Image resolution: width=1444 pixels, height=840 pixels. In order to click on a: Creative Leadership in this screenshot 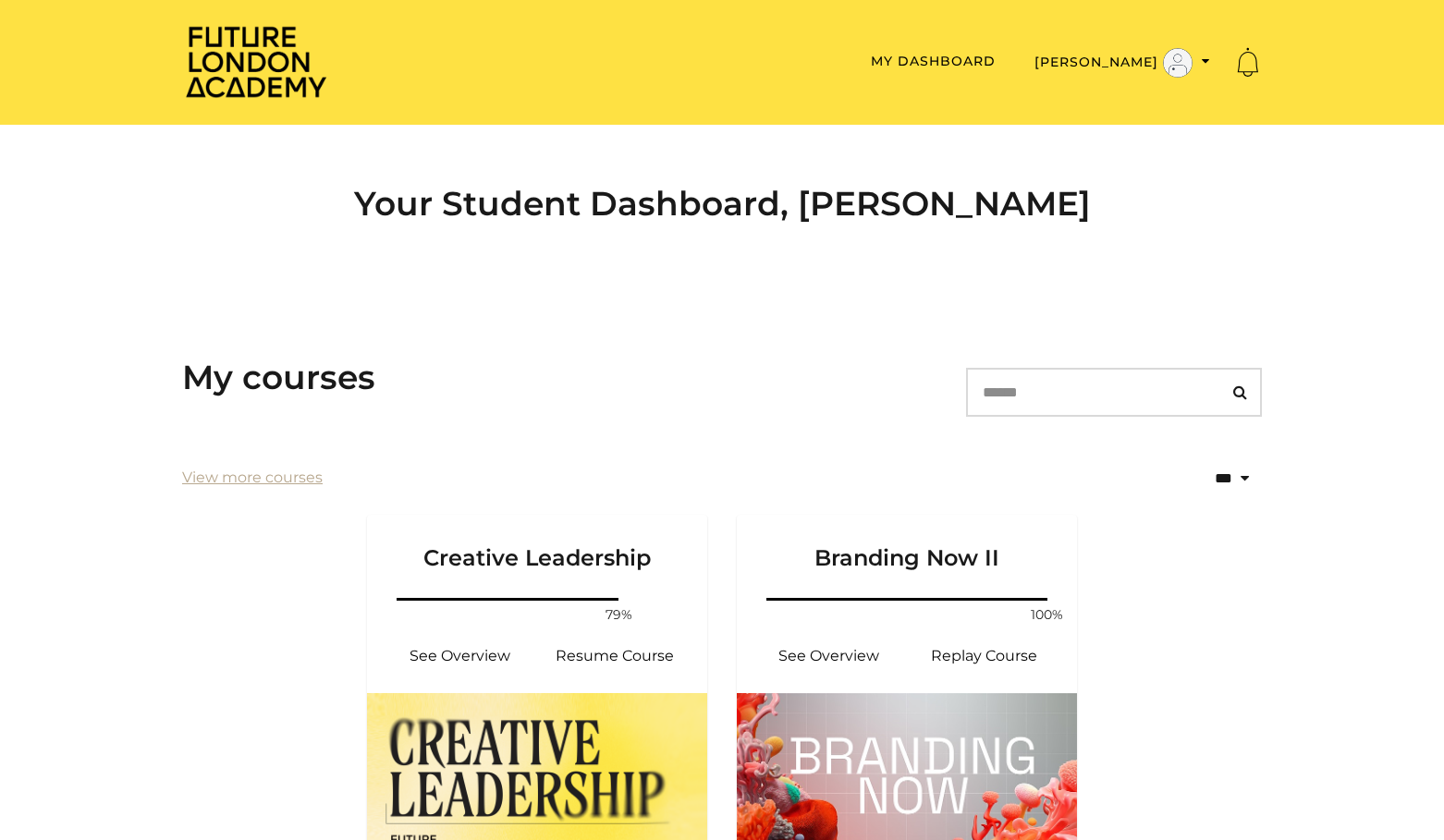, I will do `click(538, 554)`.